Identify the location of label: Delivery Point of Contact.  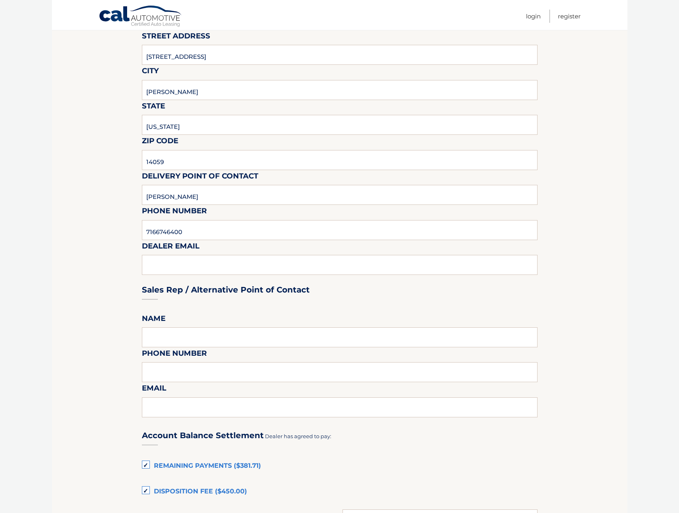
(200, 177).